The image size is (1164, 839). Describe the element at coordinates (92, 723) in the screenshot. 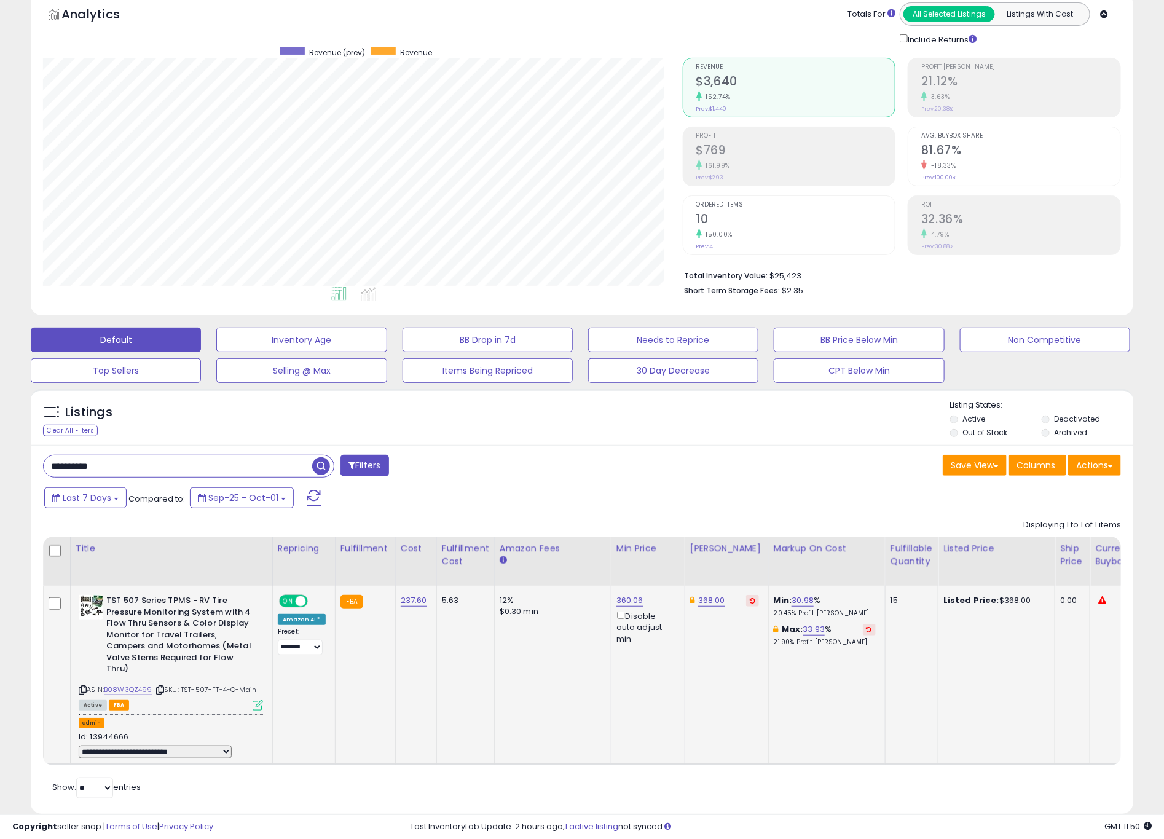

I see `button: admin` at that location.